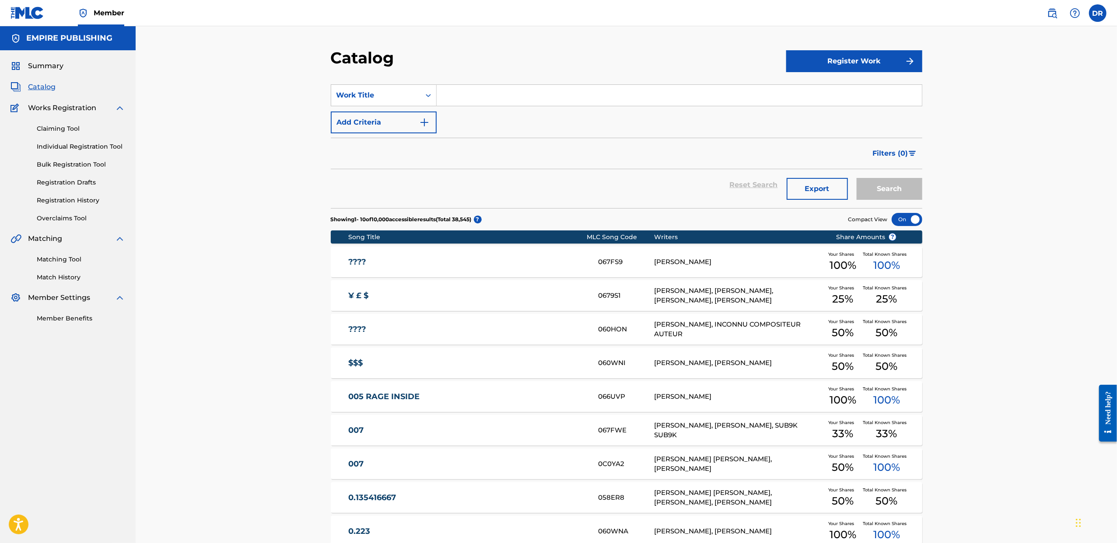  Describe the element at coordinates (16, 239) in the screenshot. I see `img: Matching` at that location.